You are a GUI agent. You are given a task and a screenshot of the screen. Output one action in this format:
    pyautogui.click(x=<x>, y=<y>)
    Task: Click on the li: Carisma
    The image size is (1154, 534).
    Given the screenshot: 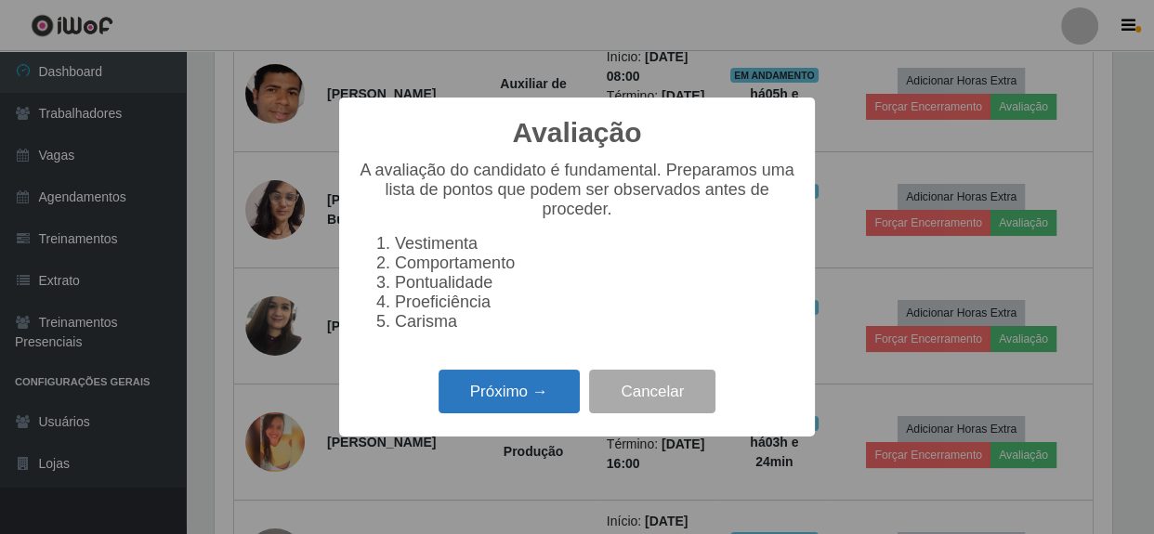 What is the action you would take?
    pyautogui.click(x=596, y=322)
    